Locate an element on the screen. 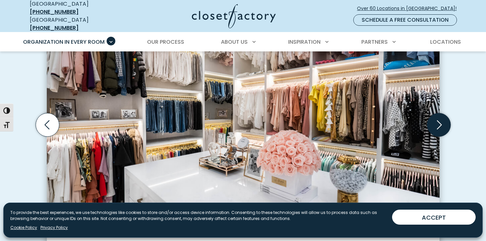 The height and width of the screenshot is (241, 486). button: ACCEPT is located at coordinates (434, 217).